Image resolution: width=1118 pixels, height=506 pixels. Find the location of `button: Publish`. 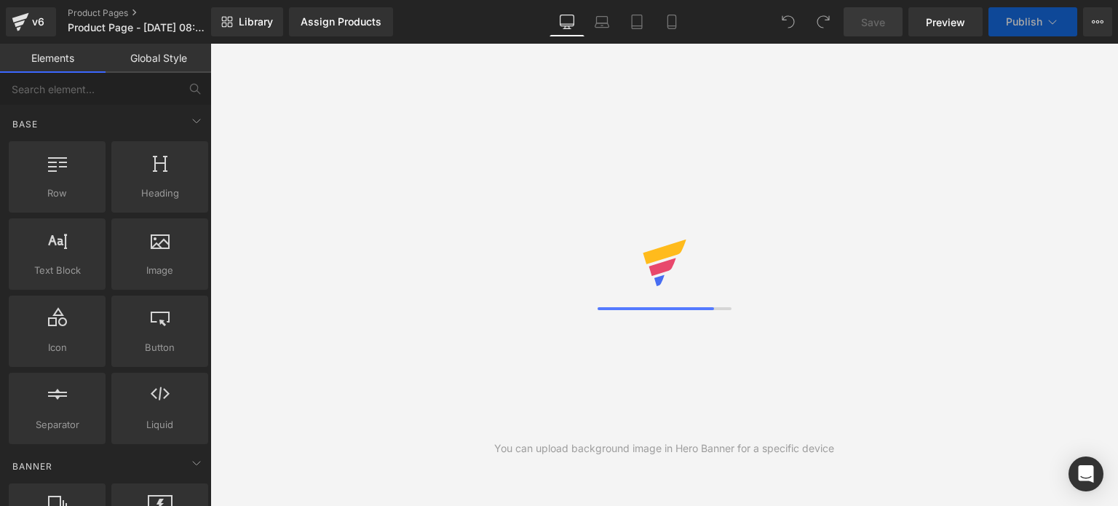

button: Publish is located at coordinates (1033, 22).